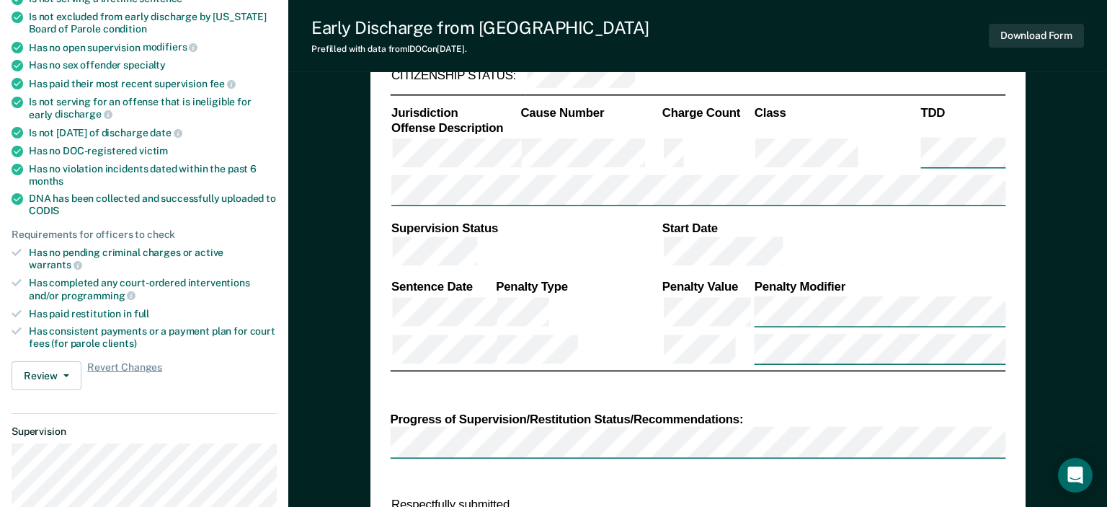 The width and height of the screenshot is (1107, 507). I want to click on span: months, so click(46, 181).